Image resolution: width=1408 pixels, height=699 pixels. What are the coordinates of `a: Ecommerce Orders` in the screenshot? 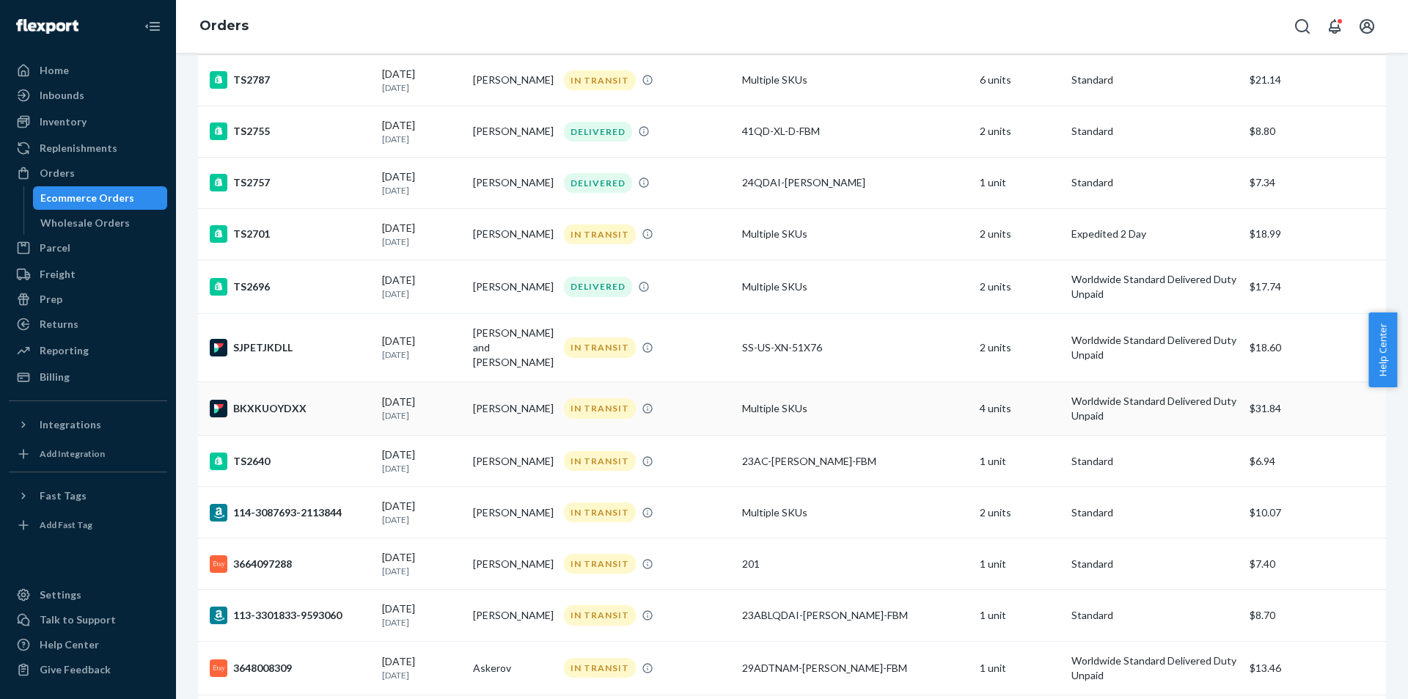 It's located at (100, 198).